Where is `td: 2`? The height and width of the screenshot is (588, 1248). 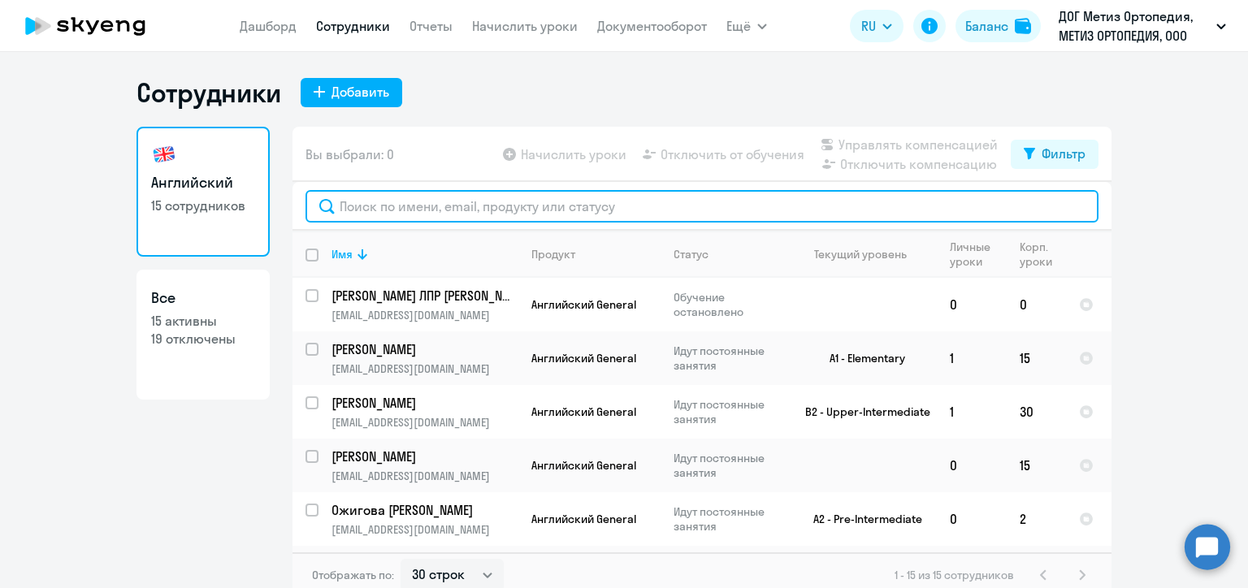 td: 2 is located at coordinates (1036, 519).